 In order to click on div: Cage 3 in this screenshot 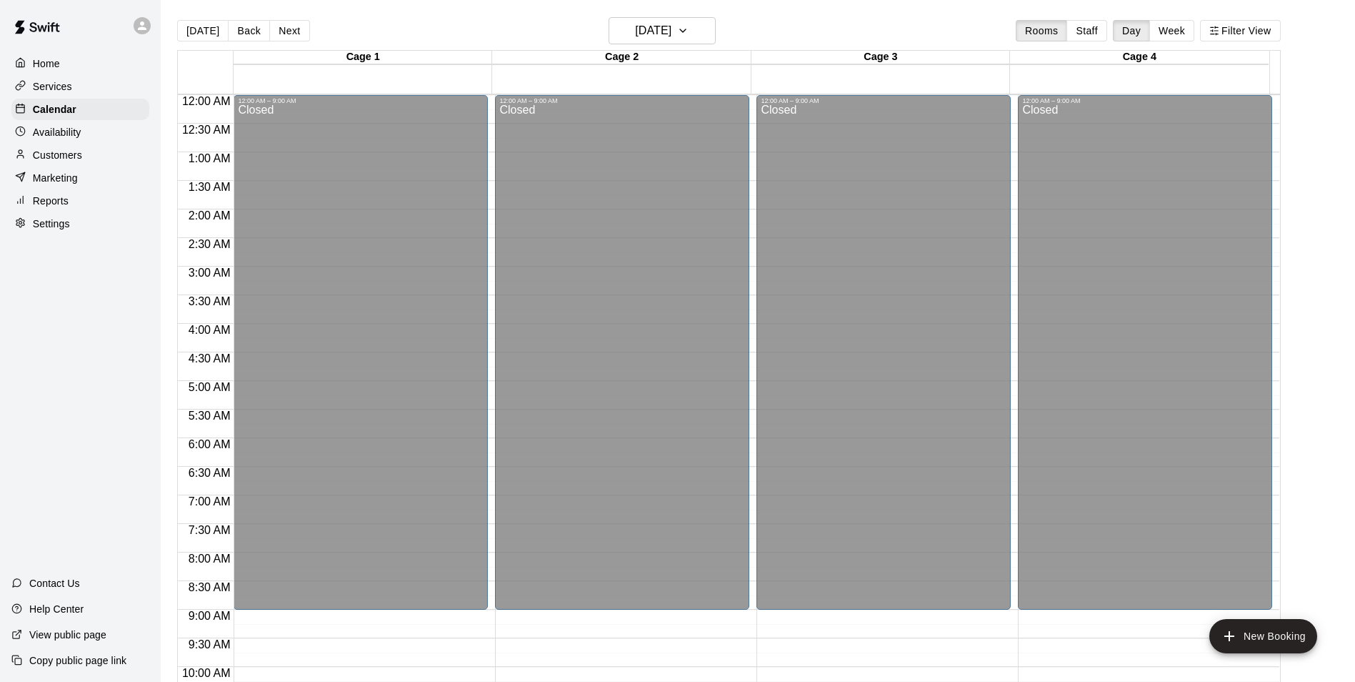, I will do `click(881, 57)`.